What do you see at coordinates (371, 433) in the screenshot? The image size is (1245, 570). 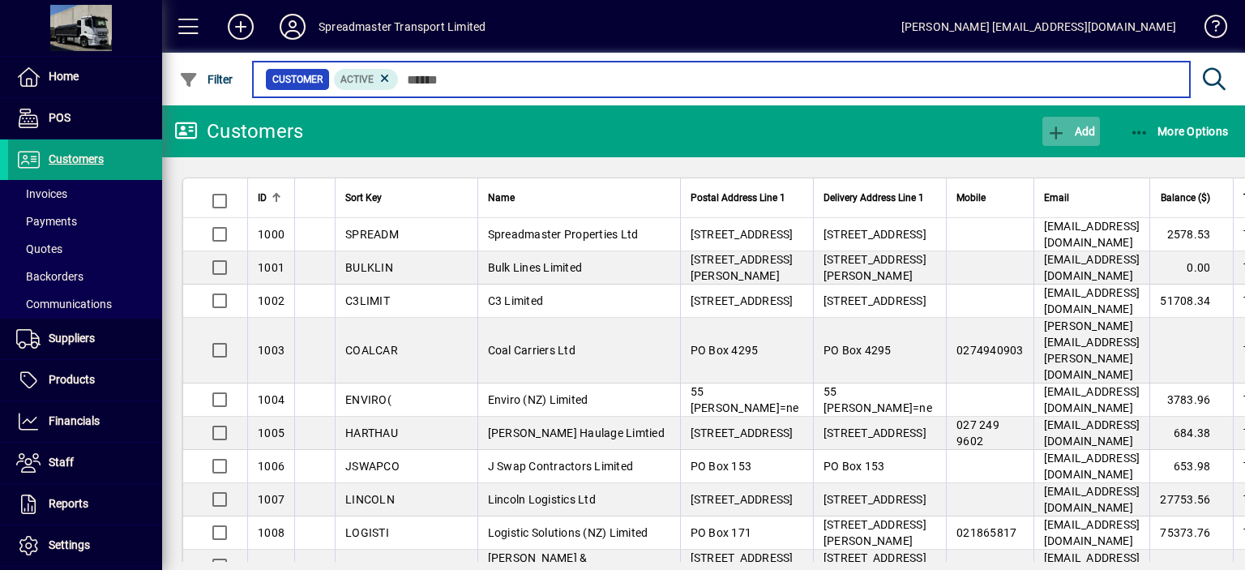 I see `span: HARTHAU` at bounding box center [371, 433].